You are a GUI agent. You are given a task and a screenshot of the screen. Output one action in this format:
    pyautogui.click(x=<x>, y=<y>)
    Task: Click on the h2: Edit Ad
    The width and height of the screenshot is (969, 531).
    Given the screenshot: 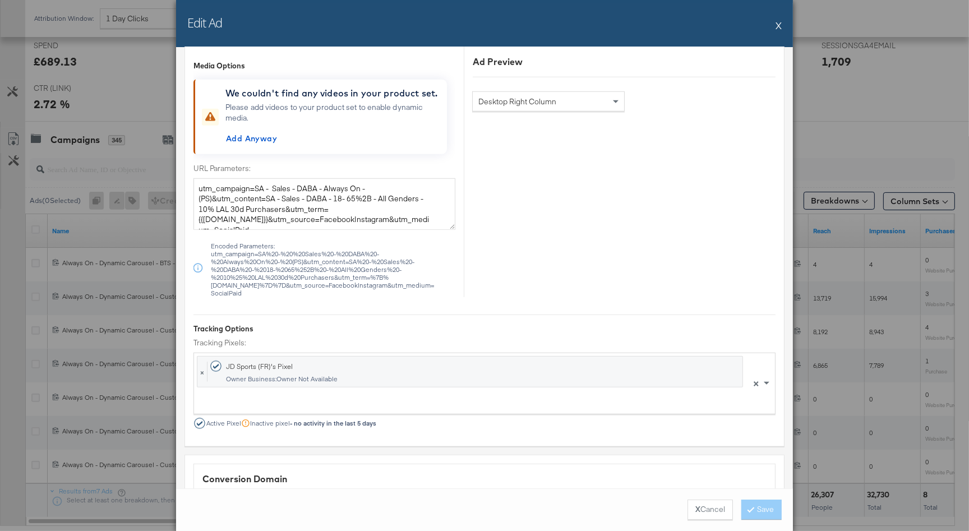 What is the action you would take?
    pyautogui.click(x=205, y=22)
    